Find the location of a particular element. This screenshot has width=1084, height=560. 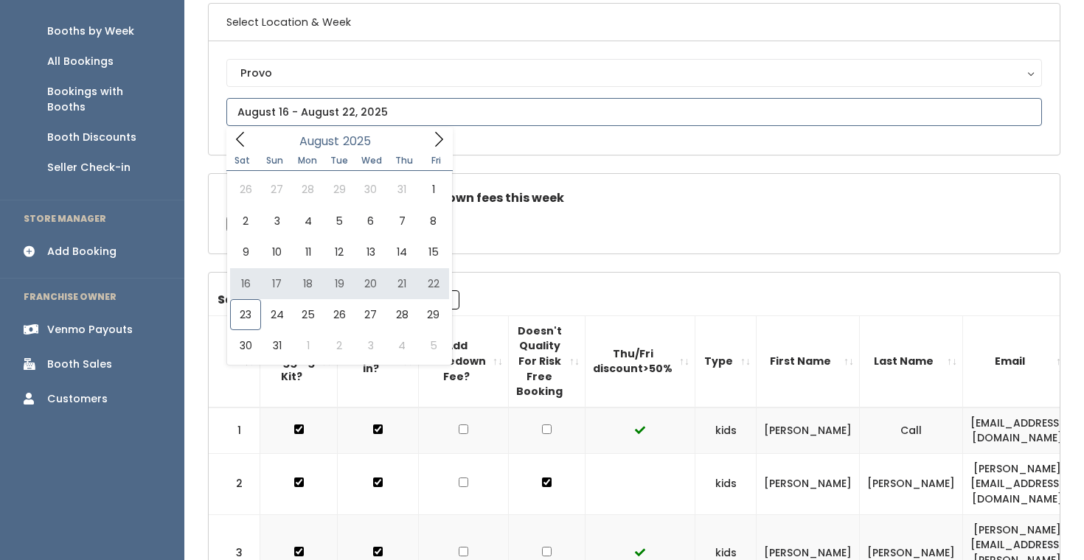

th: First Name: activate to sort column ascending is located at coordinates (808, 361).